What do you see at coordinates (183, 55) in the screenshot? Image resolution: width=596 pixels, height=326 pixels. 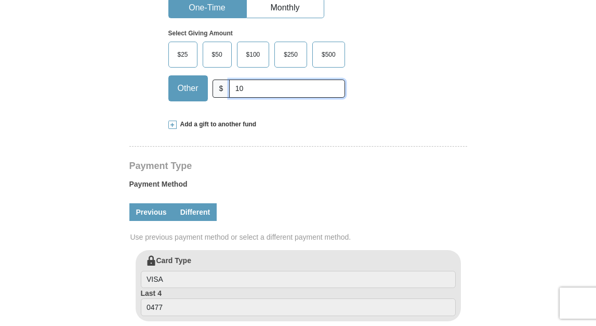 I see `span: $25` at bounding box center [183, 55].